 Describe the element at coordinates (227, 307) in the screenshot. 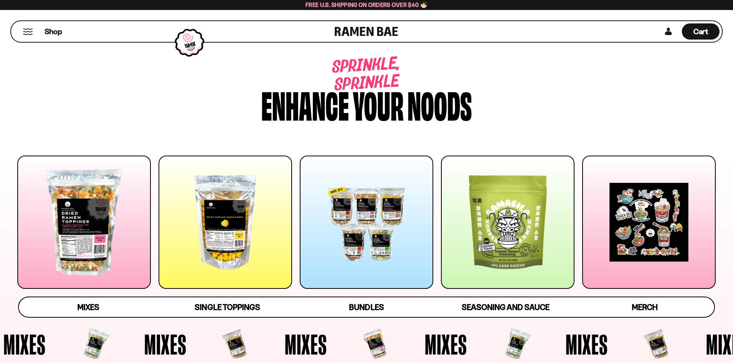

I see `a: Single Toppings` at that location.